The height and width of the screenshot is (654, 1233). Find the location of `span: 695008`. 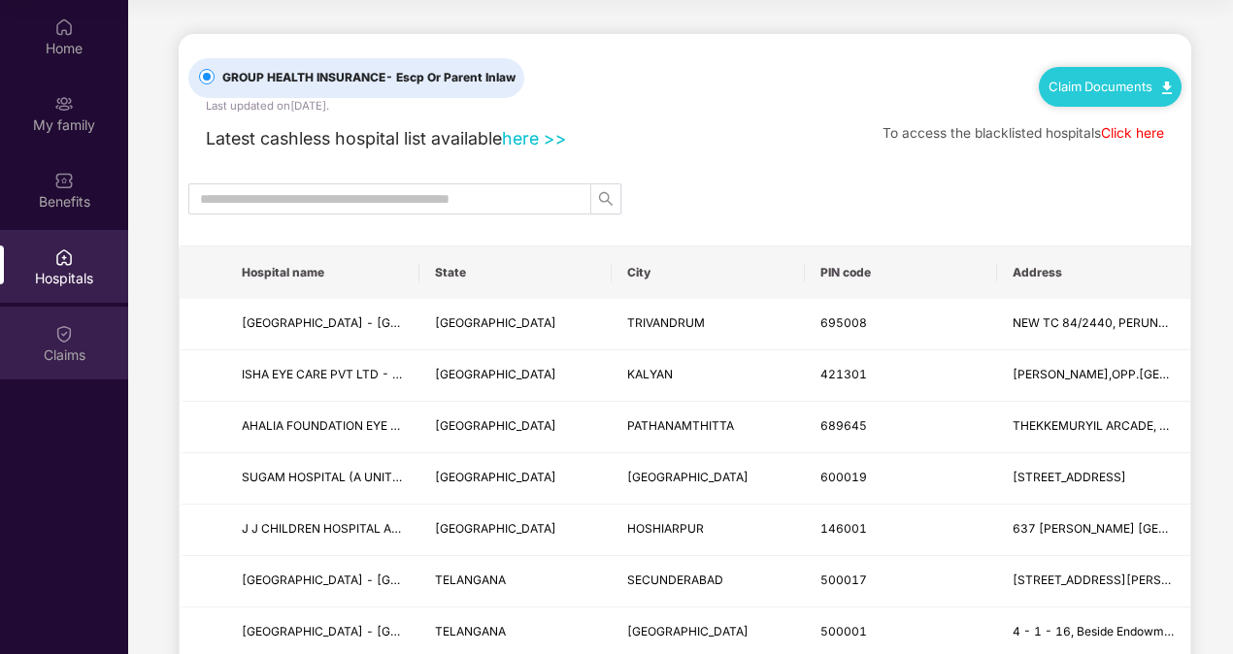

span: 695008 is located at coordinates (844, 322).